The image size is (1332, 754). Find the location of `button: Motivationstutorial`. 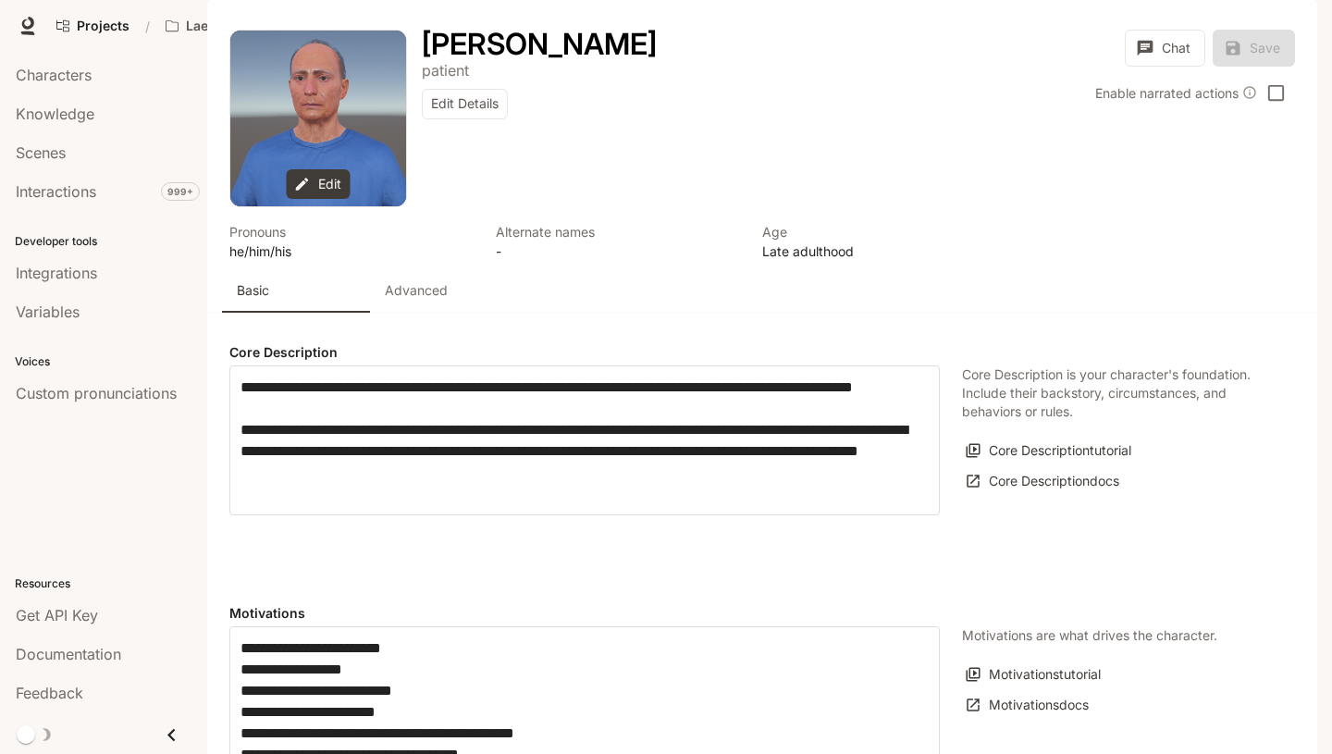

button: Motivationstutorial is located at coordinates (1033, 674).